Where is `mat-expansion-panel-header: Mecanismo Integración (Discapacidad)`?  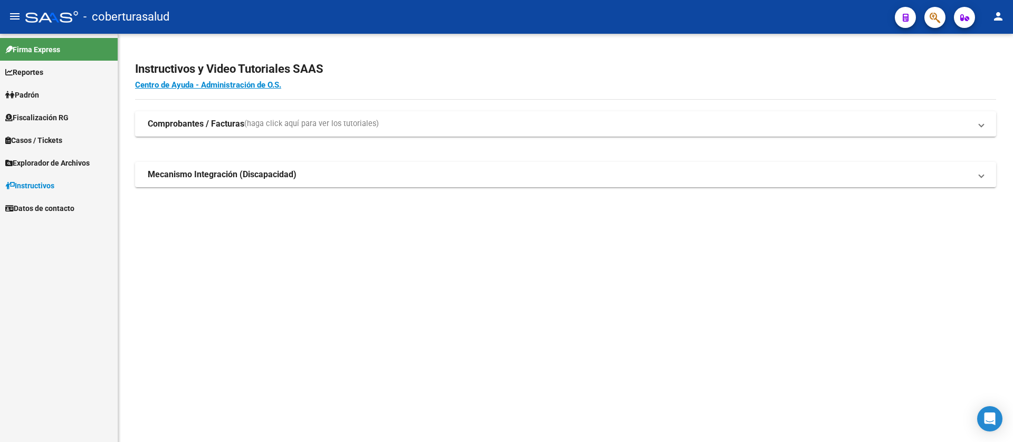 mat-expansion-panel-header: Mecanismo Integración (Discapacidad) is located at coordinates (565, 175).